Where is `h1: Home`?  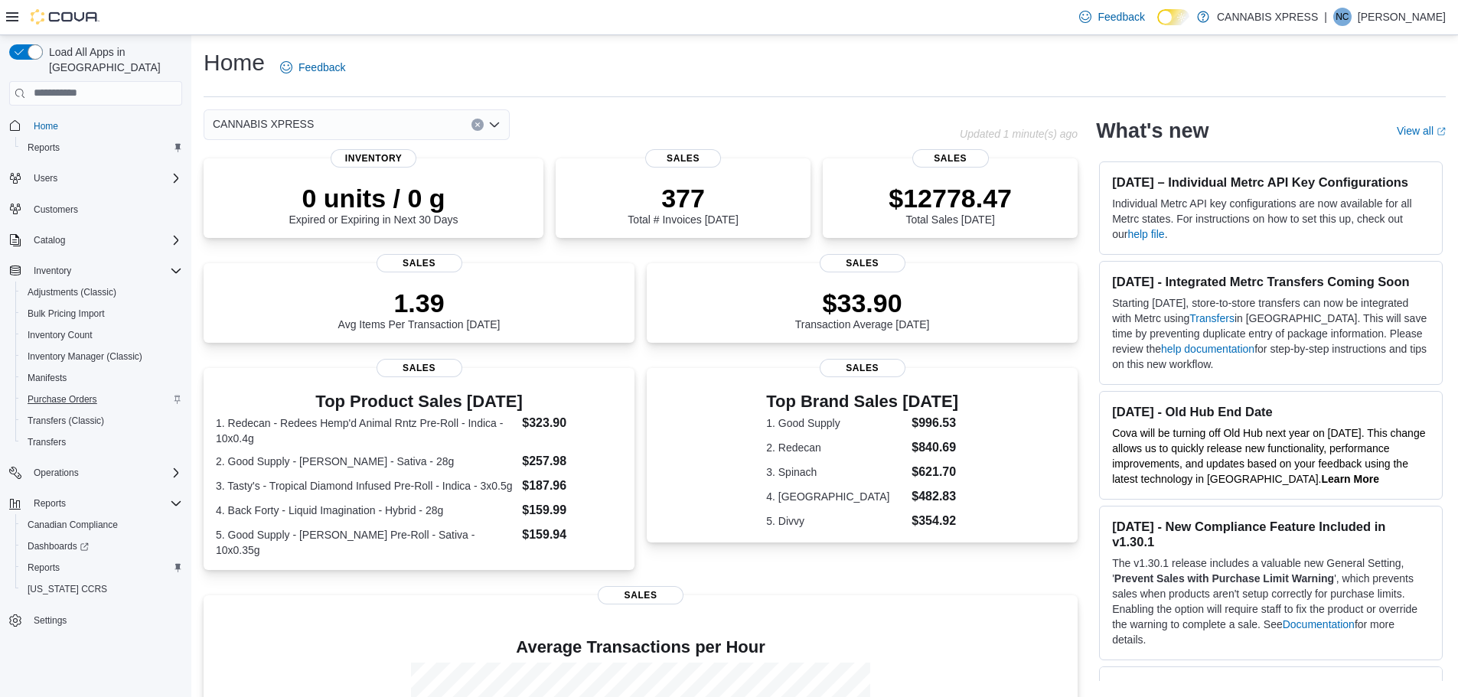 h1: Home is located at coordinates (234, 63).